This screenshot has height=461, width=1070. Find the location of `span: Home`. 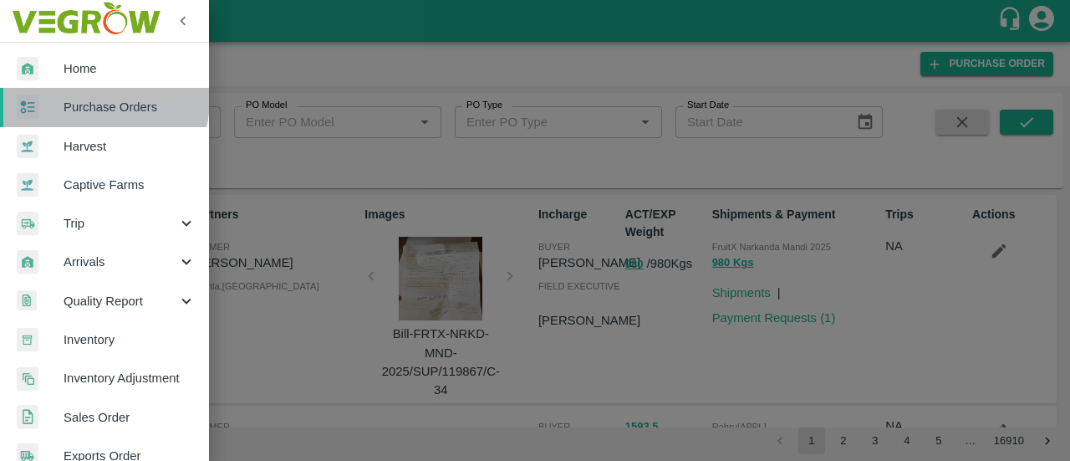

span: Home is located at coordinates (130, 69).